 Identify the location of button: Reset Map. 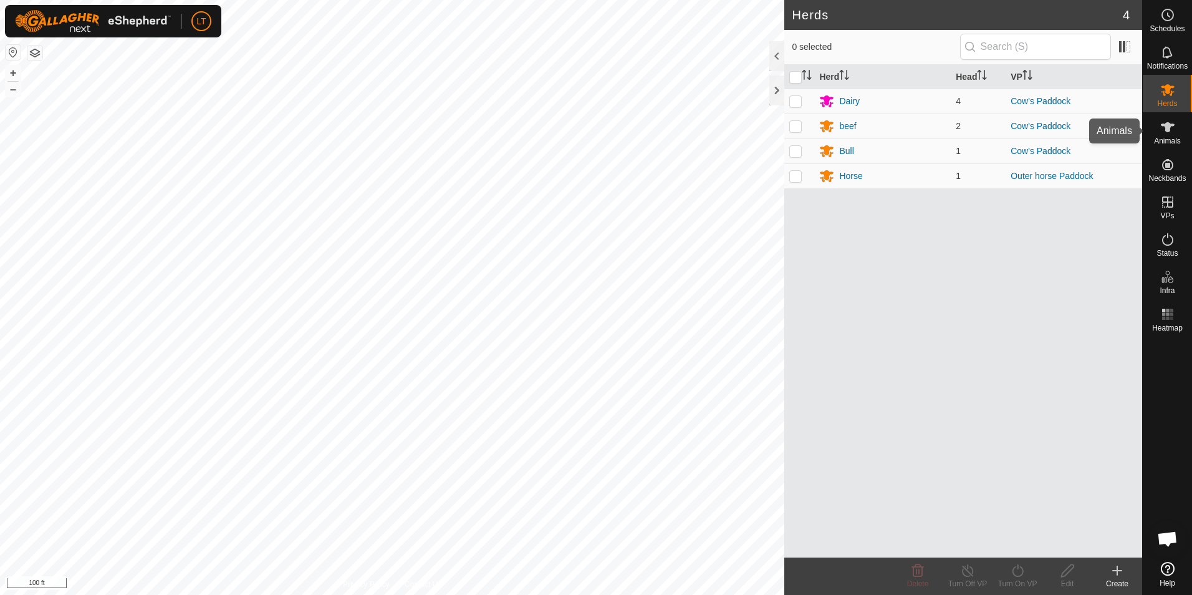
(13, 52).